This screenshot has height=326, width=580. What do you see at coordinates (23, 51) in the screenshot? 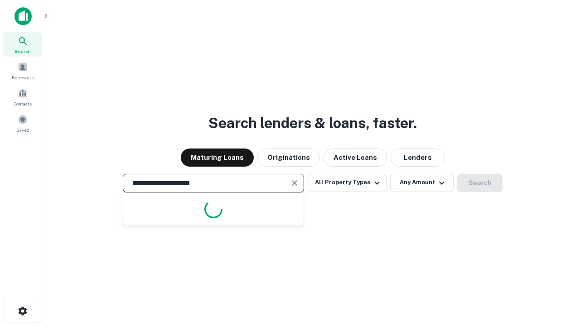
I see `span: Search` at bounding box center [23, 51].